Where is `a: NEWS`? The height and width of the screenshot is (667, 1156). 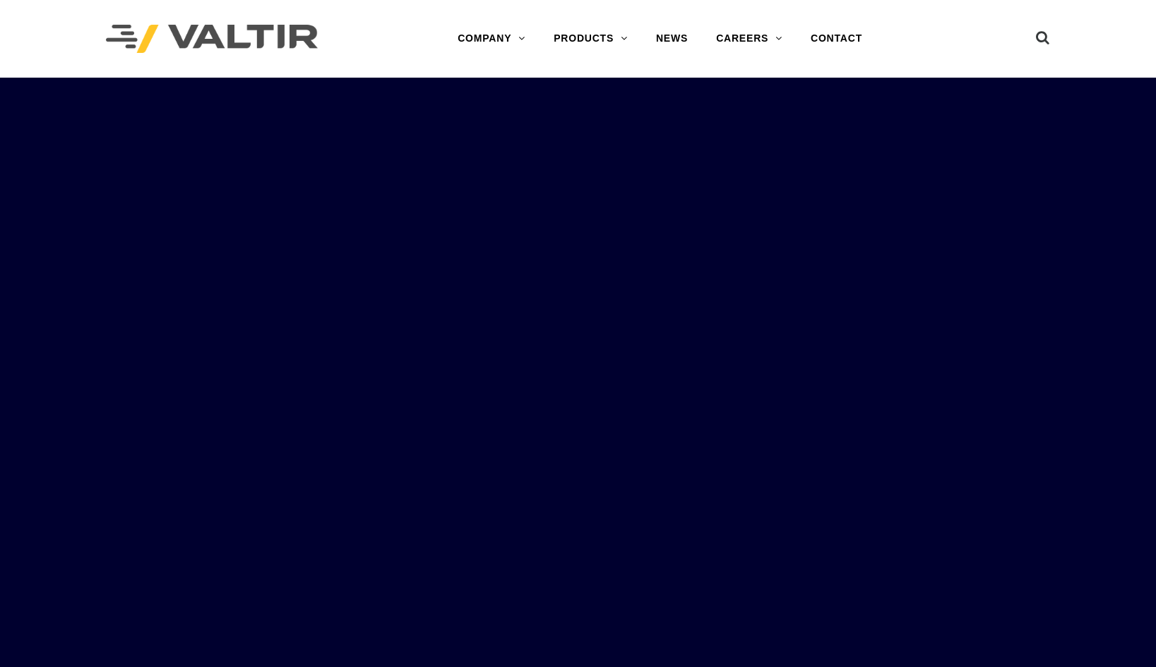
a: NEWS is located at coordinates (672, 39).